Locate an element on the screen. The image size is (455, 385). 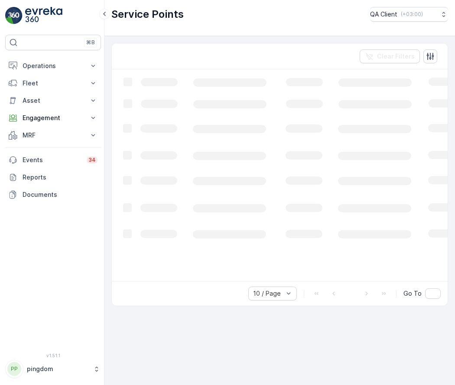
button: PPpingdom is located at coordinates (53, 369).